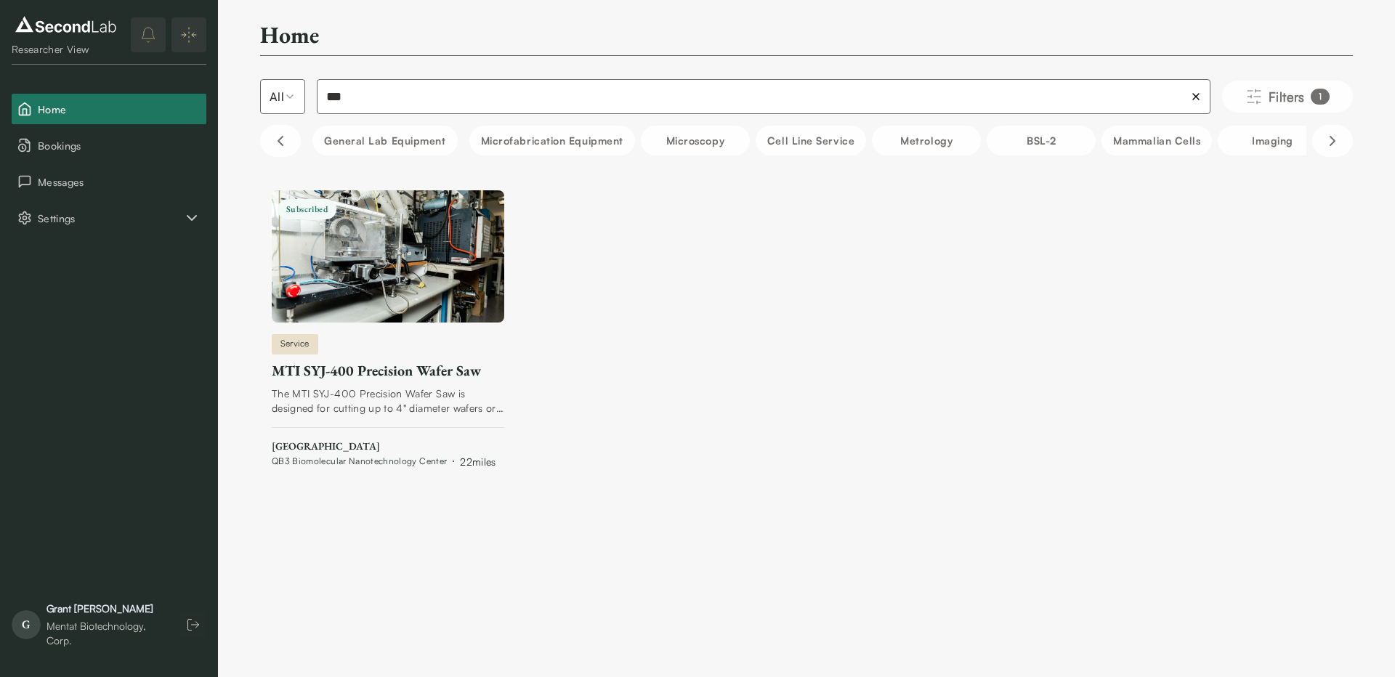  Describe the element at coordinates (189, 35) in the screenshot. I see `button: Expand/Collapse sidebar` at that location.